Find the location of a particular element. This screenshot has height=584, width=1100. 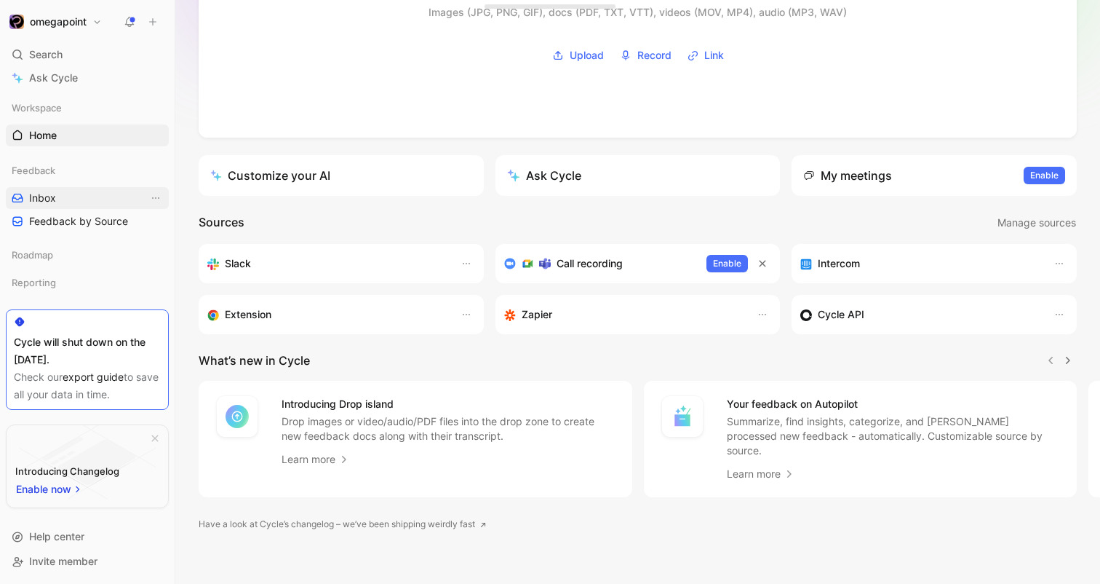

div: Feedback is located at coordinates (87, 170).